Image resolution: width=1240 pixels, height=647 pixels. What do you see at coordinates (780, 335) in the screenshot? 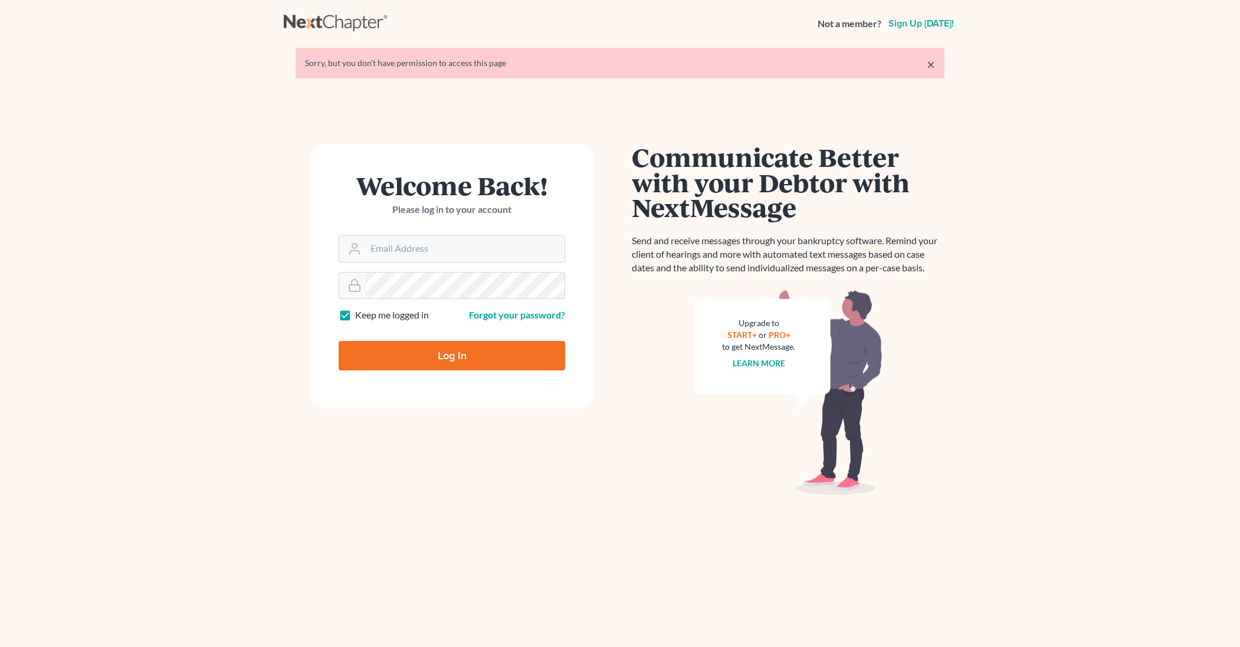
I see `a: PRO+` at bounding box center [780, 335].